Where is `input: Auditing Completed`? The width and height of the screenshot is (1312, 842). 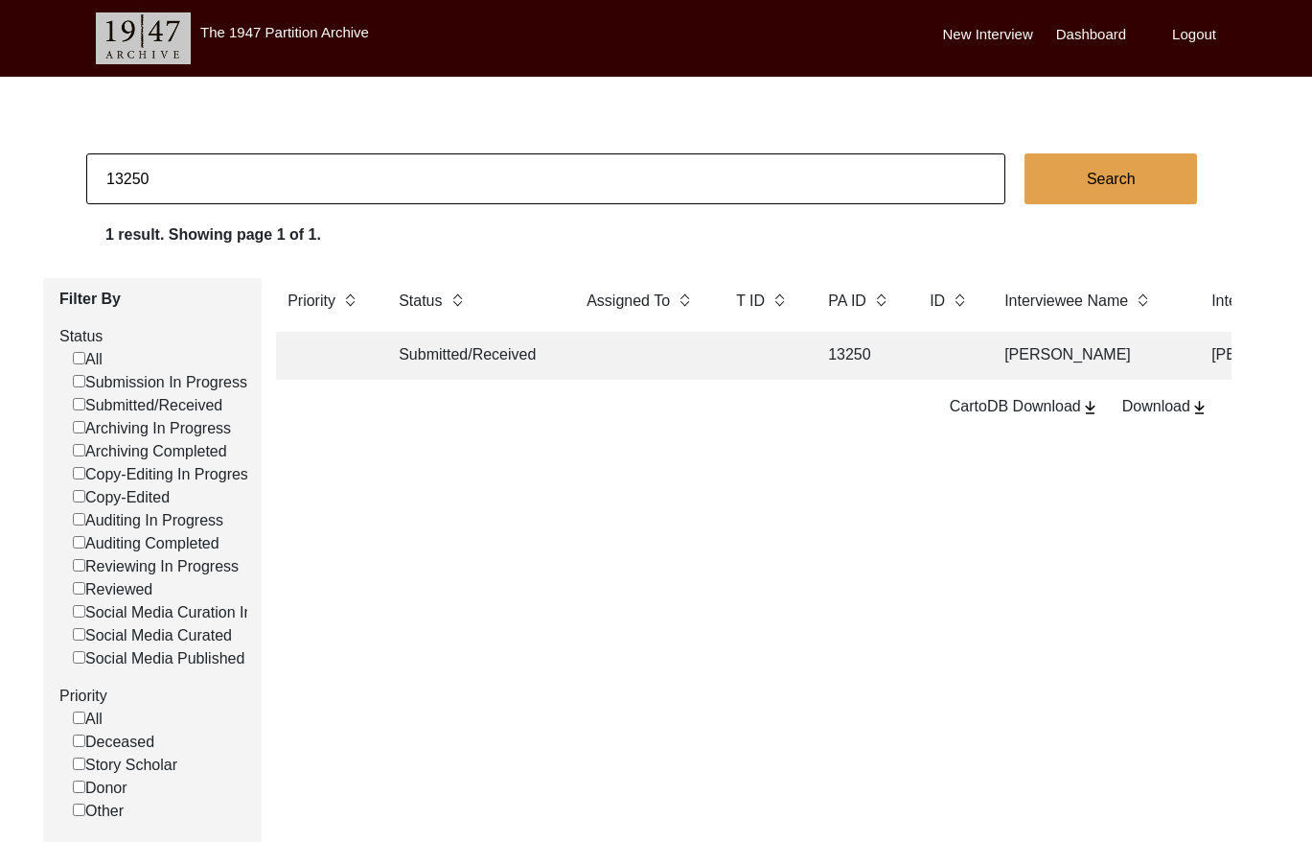 input: Auditing Completed is located at coordinates (79, 542).